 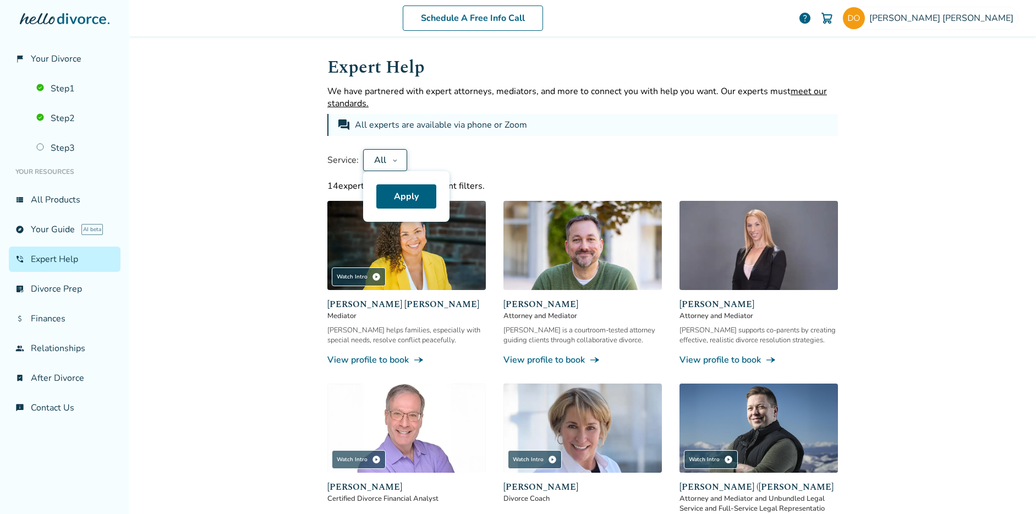 I want to click on span: view_list, so click(x=20, y=200).